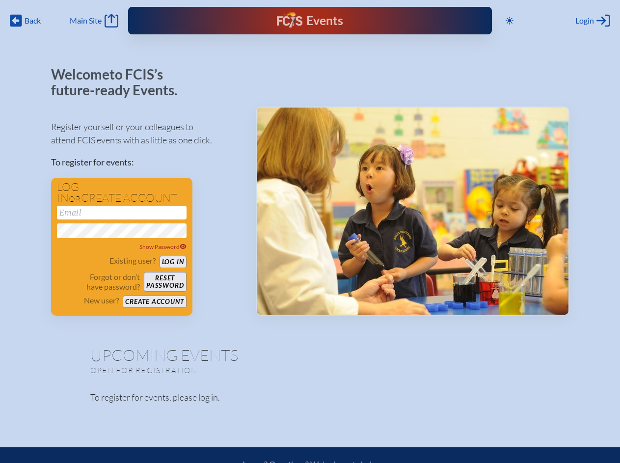 Image resolution: width=620 pixels, height=463 pixels. Describe the element at coordinates (145, 162) in the screenshot. I see `p: To register for events:` at that location.